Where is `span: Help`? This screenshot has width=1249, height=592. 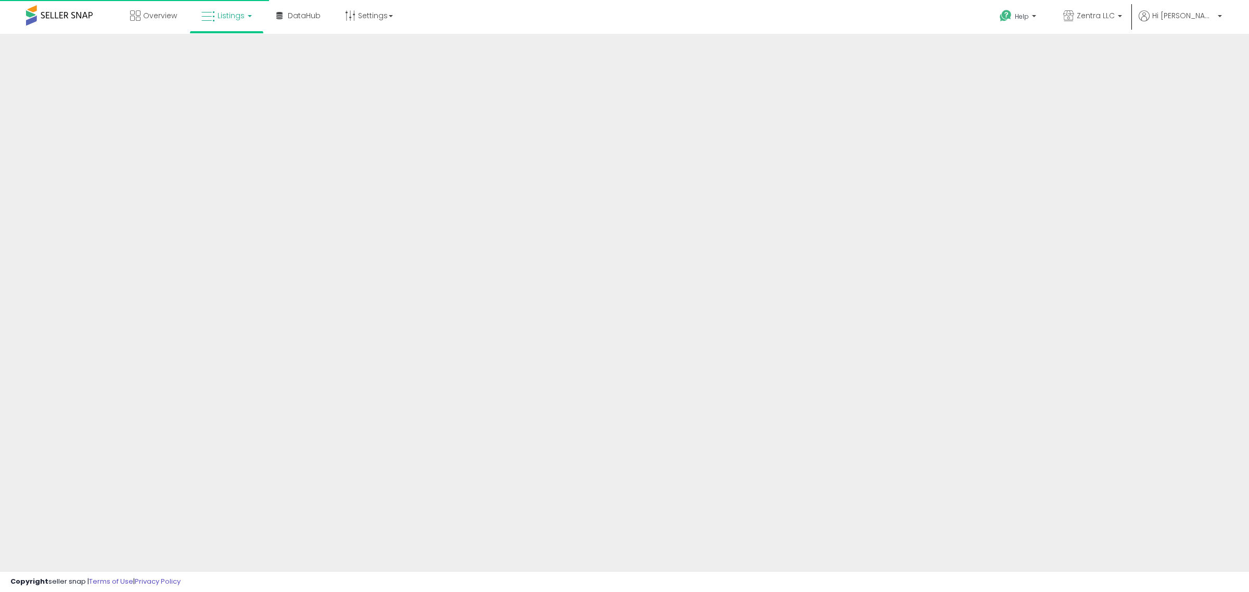 span: Help is located at coordinates (1022, 16).